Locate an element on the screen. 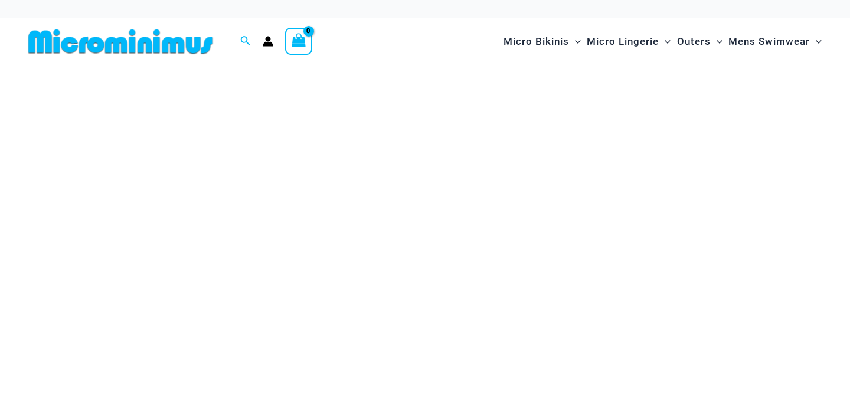  span: Micro Lingerie is located at coordinates (623, 41).